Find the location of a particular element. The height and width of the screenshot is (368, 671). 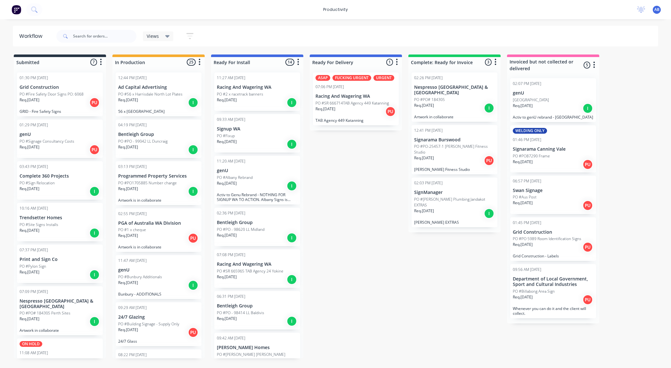

p: PO #PO1705885 Number change is located at coordinates (147, 183).